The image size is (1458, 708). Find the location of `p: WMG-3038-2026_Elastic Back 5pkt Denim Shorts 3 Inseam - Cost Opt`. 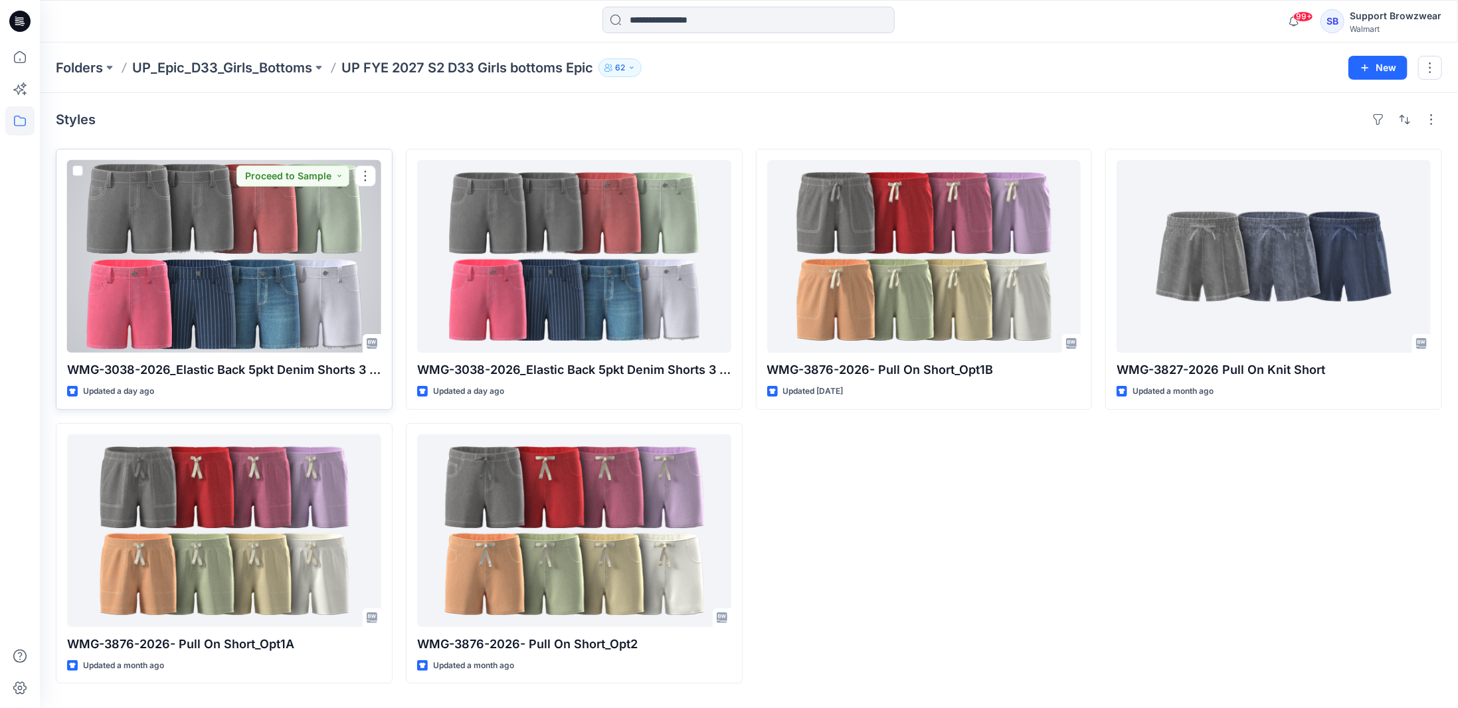

p: WMG-3038-2026_Elastic Back 5pkt Denim Shorts 3 Inseam - Cost Opt is located at coordinates (574, 370).